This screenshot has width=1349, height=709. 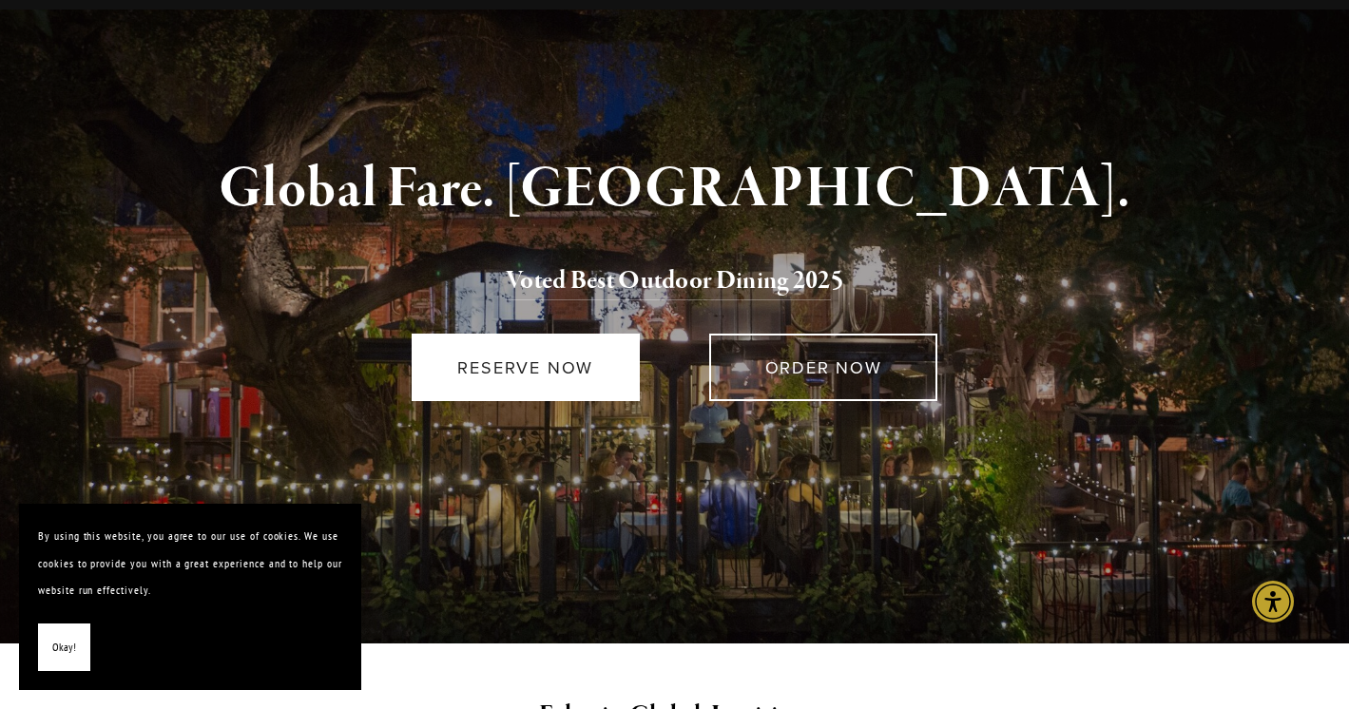 I want to click on a: RESERVE NOW, so click(x=526, y=367).